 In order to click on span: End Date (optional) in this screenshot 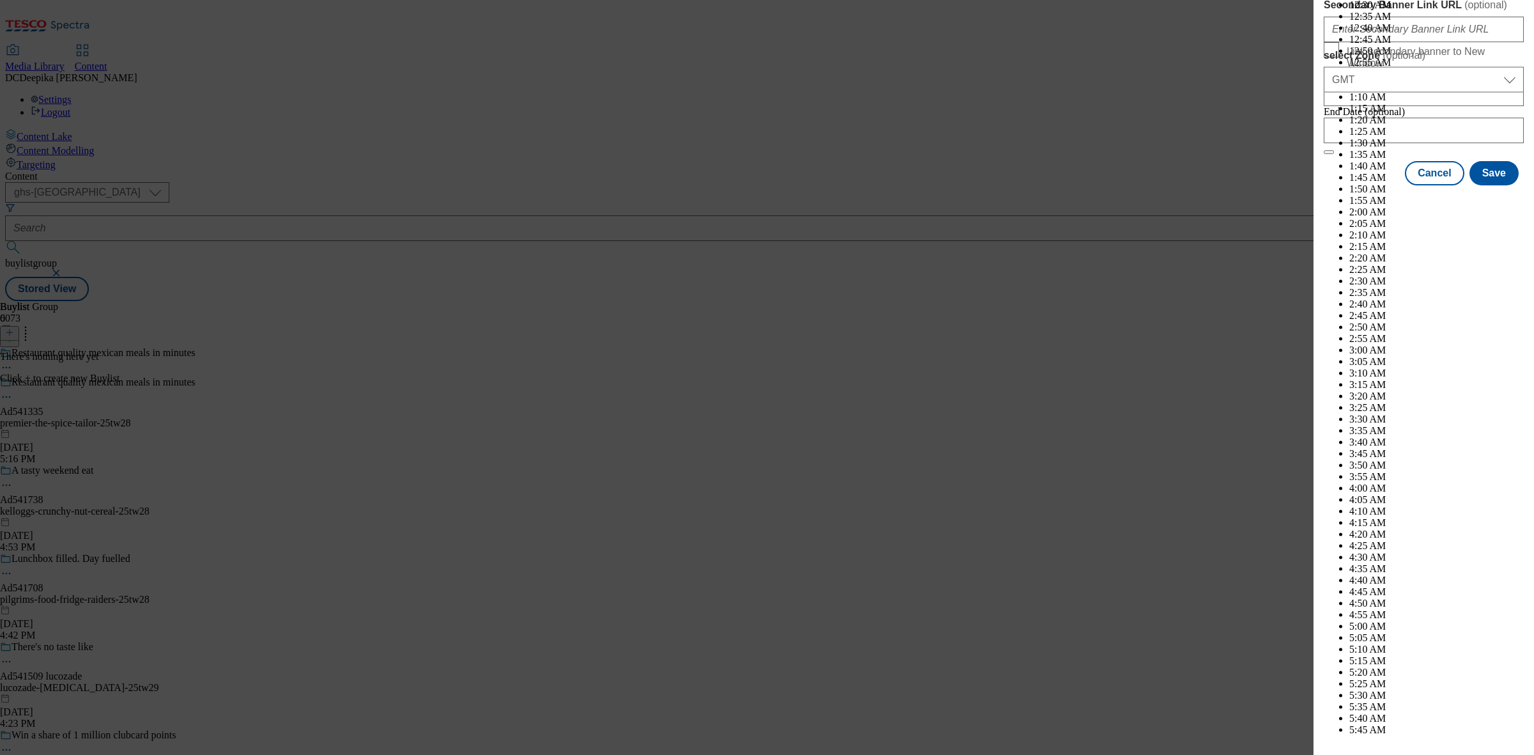, I will do `click(1364, 111)`.